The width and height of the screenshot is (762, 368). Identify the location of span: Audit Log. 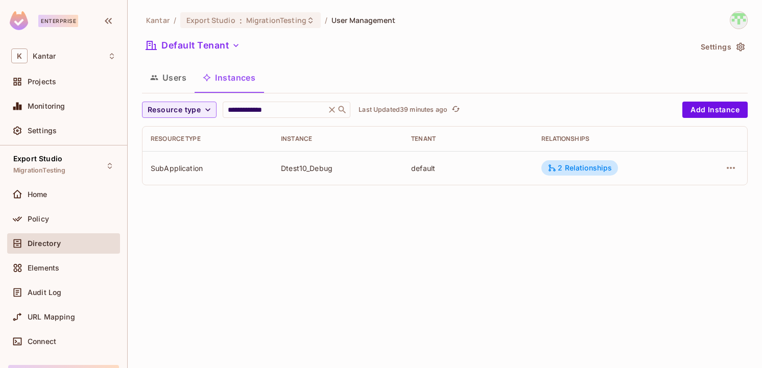
(44, 293).